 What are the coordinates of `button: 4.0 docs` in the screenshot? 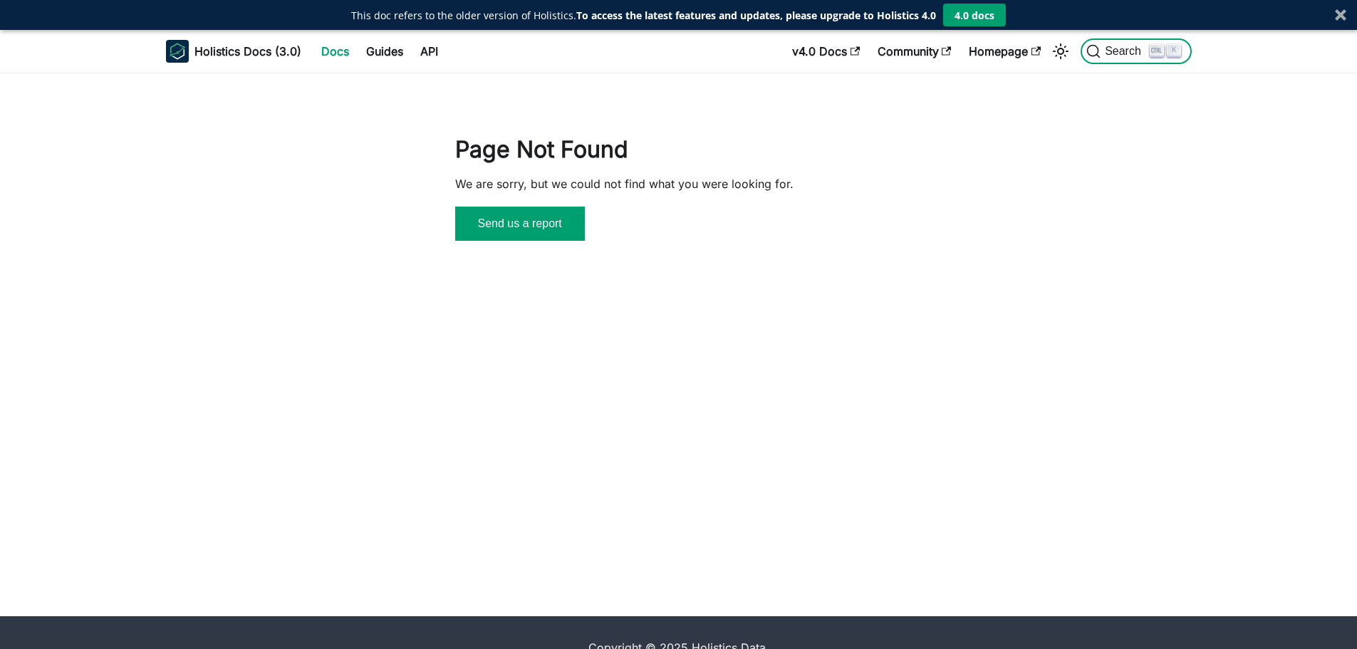 It's located at (974, 15).